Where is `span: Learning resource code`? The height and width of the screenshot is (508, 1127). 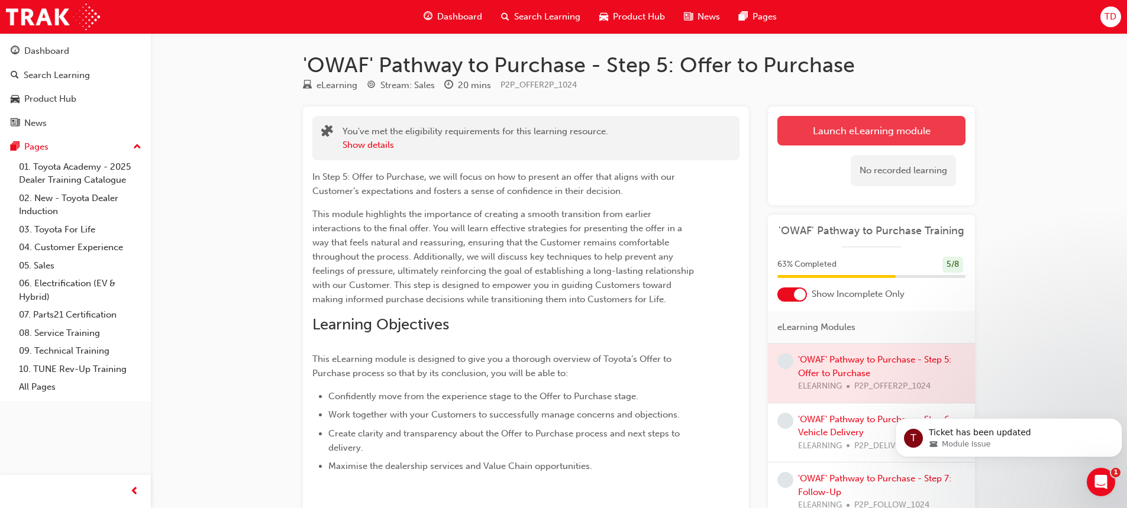
span: Learning resource code is located at coordinates (539, 85).